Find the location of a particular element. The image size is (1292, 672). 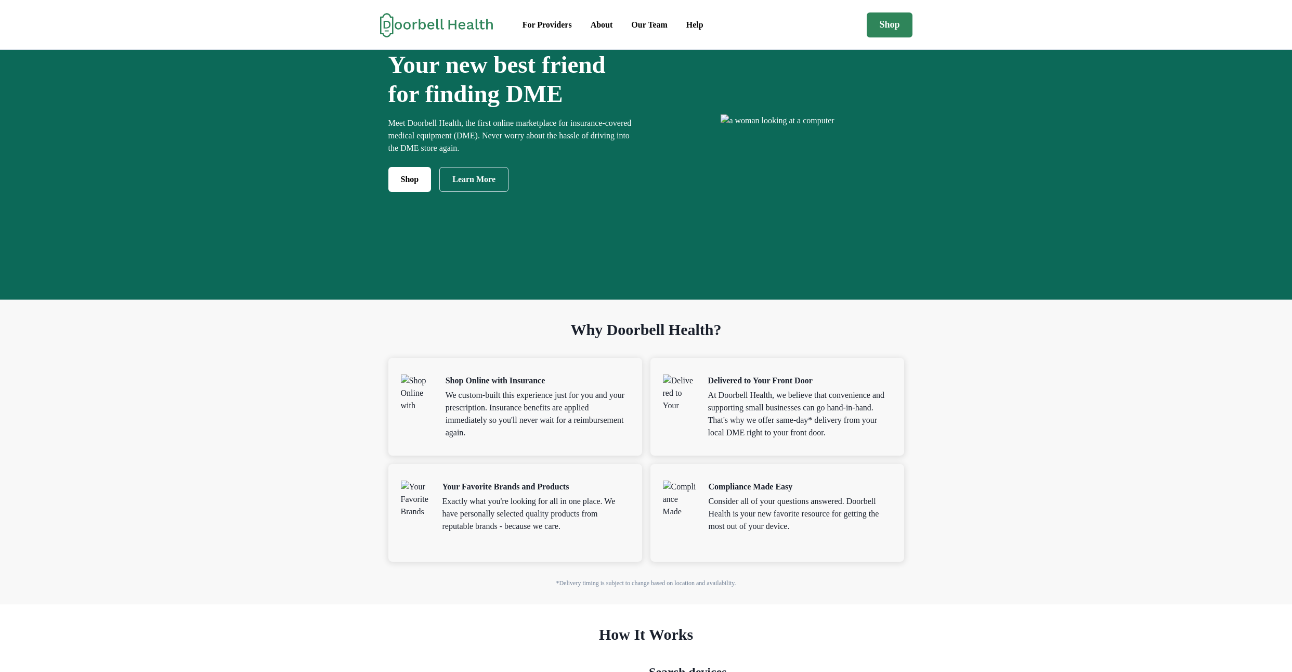

h1: Why Doorbell Health? is located at coordinates (646, 339).